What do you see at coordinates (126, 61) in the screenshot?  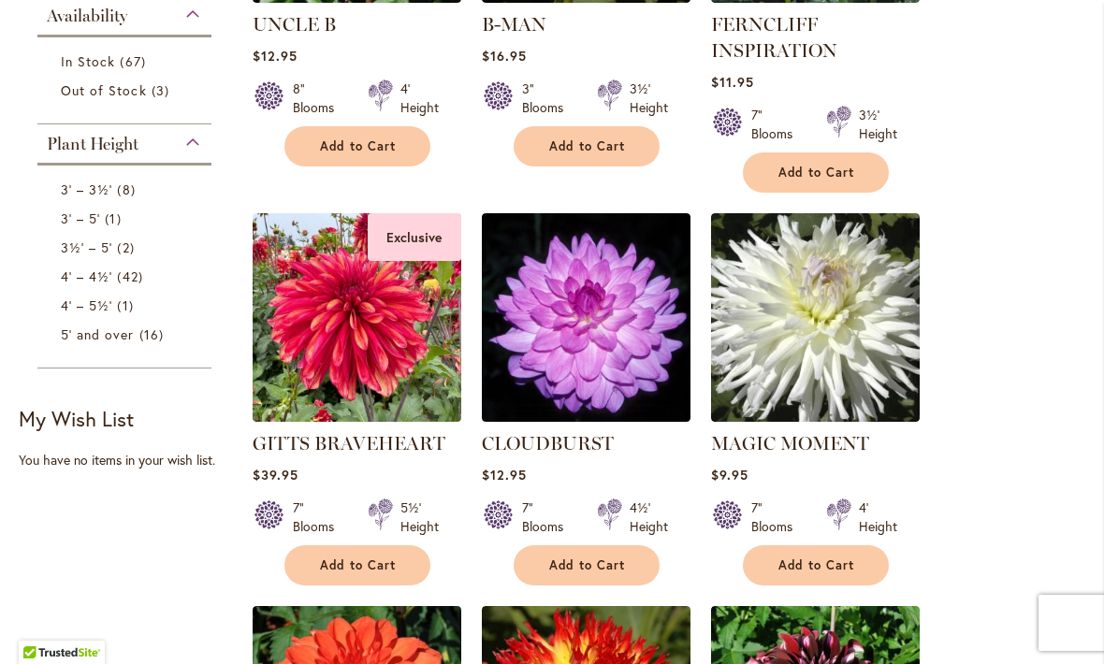 I see `a: In Stock 67` at bounding box center [126, 61].